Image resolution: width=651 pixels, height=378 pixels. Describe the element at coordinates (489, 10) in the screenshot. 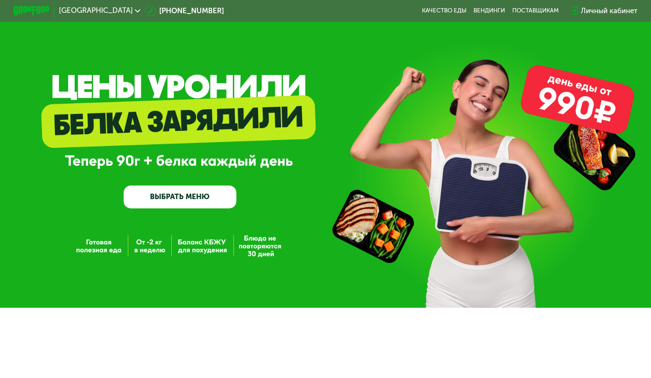

I see `a: Вендинги` at that location.